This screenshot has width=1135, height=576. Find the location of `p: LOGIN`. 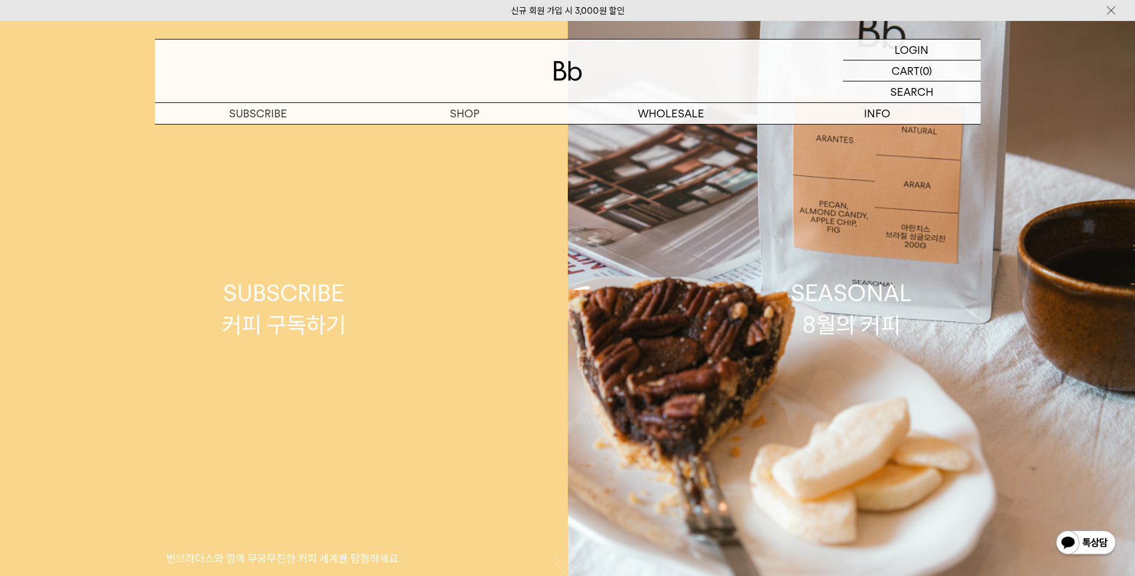

p: LOGIN is located at coordinates (911, 50).